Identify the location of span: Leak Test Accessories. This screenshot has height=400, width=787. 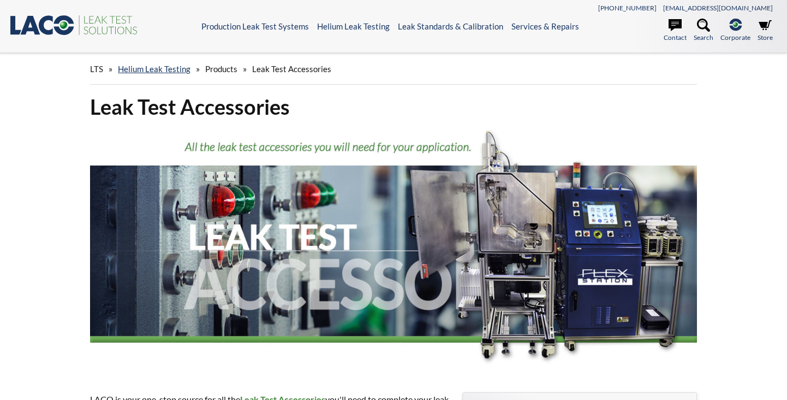
(291, 69).